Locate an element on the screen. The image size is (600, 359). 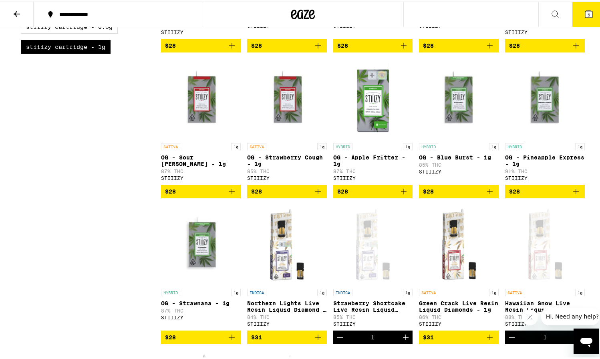
p: Hawaiian Snow Live Resin Liquid Diamonds - 1g is located at coordinates (545, 305).